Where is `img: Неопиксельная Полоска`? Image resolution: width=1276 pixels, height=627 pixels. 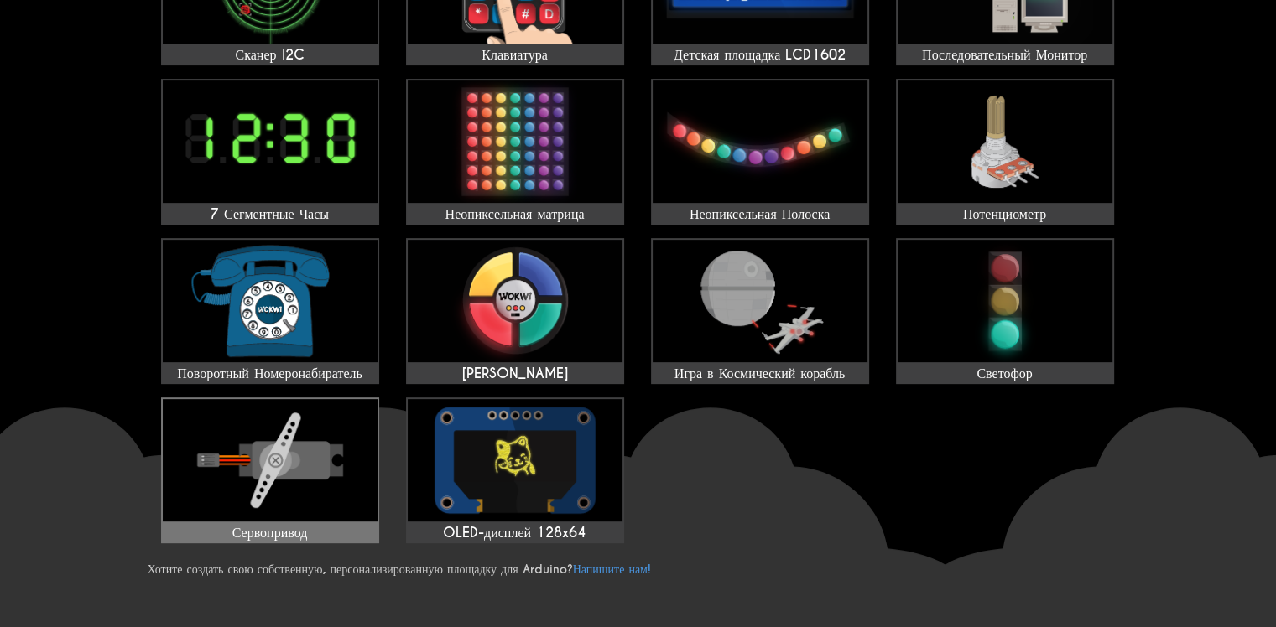
img: Неопиксельная Полоска is located at coordinates (760, 142).